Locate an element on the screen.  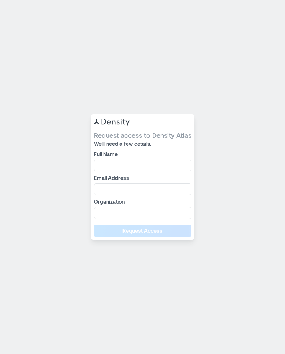
label: Organization is located at coordinates (142, 202).